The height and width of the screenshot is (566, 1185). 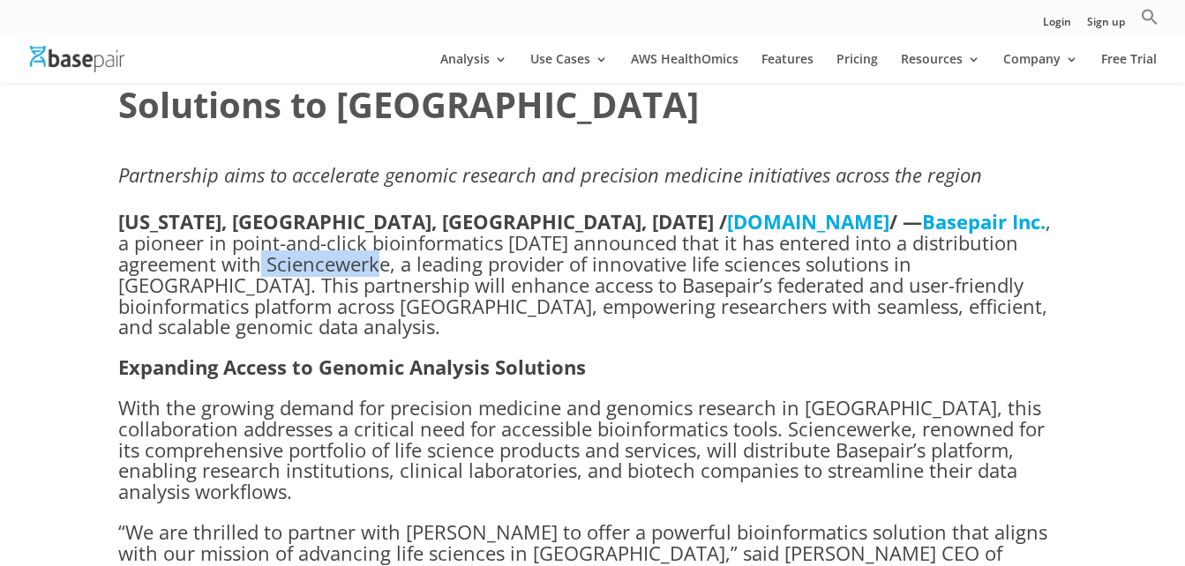 I want to click on a: Search Icon Link, so click(x=1150, y=21).